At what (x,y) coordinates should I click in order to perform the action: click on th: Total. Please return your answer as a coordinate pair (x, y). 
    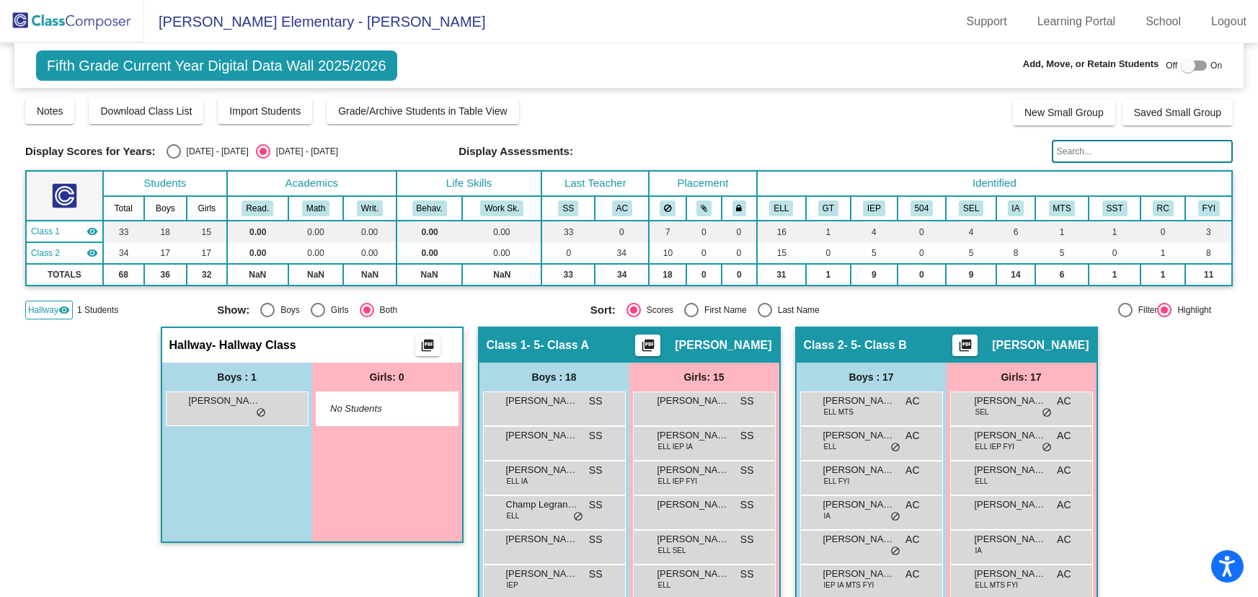
    Looking at the image, I should click on (123, 208).